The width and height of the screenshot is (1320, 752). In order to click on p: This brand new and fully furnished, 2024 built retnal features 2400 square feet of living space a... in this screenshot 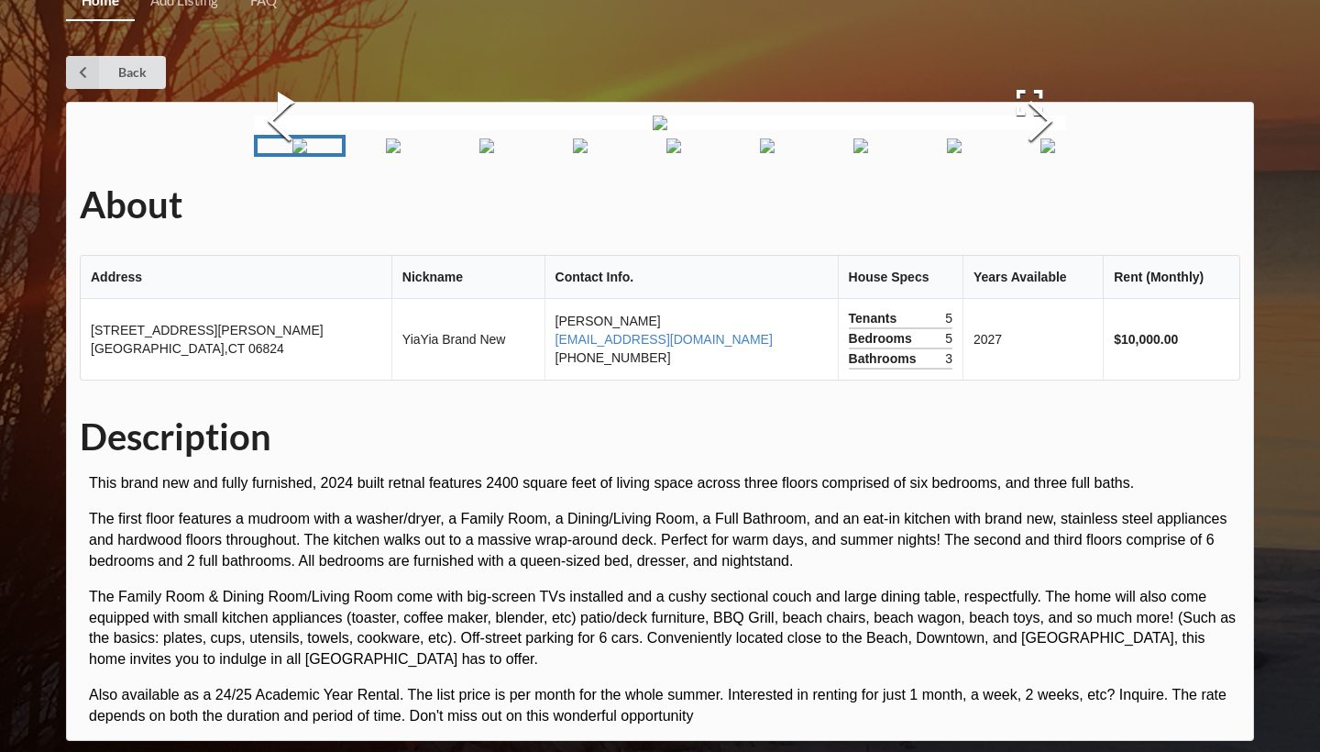, I will do `click(665, 483)`.